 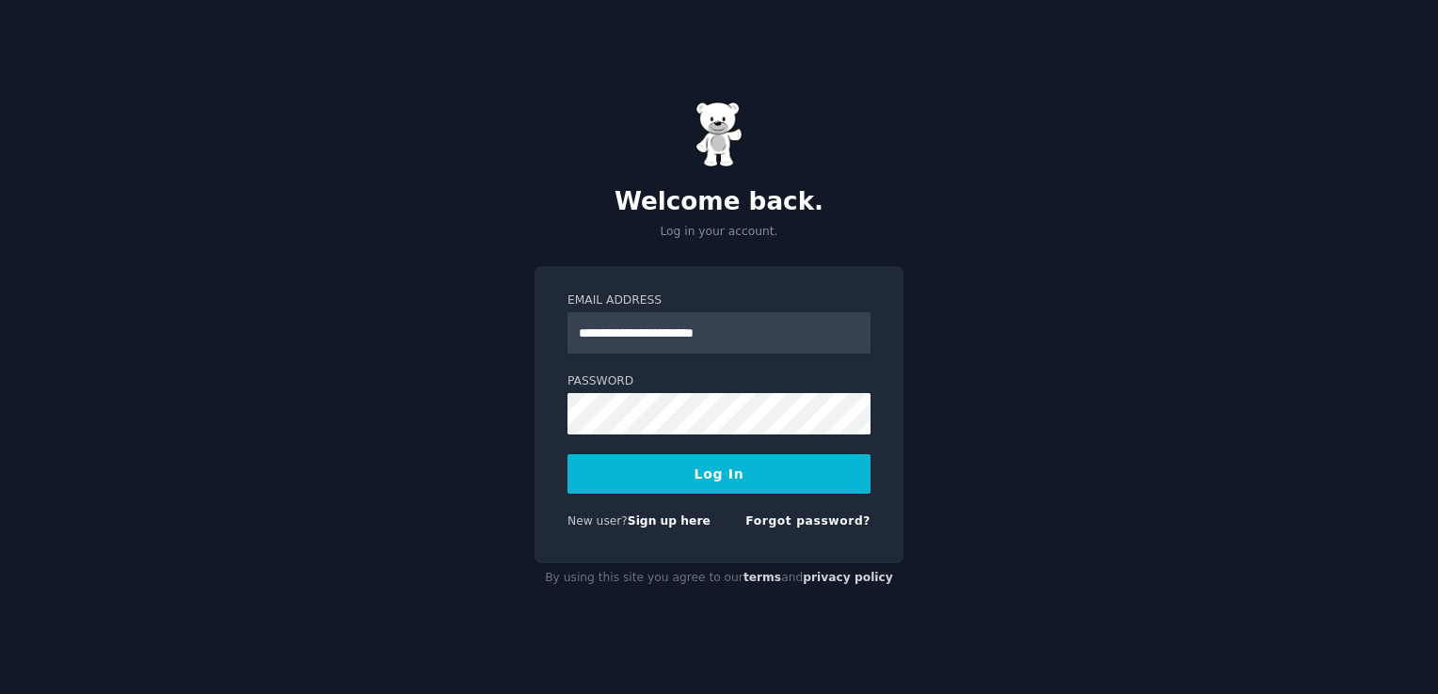 I want to click on a: terms, so click(x=762, y=578).